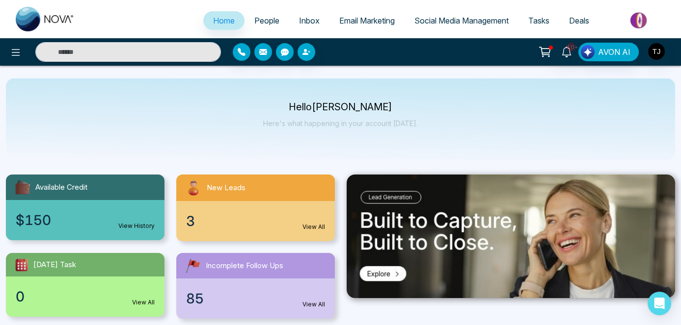 The image size is (681, 325). Describe the element at coordinates (190, 221) in the screenshot. I see `span: 3` at that location.